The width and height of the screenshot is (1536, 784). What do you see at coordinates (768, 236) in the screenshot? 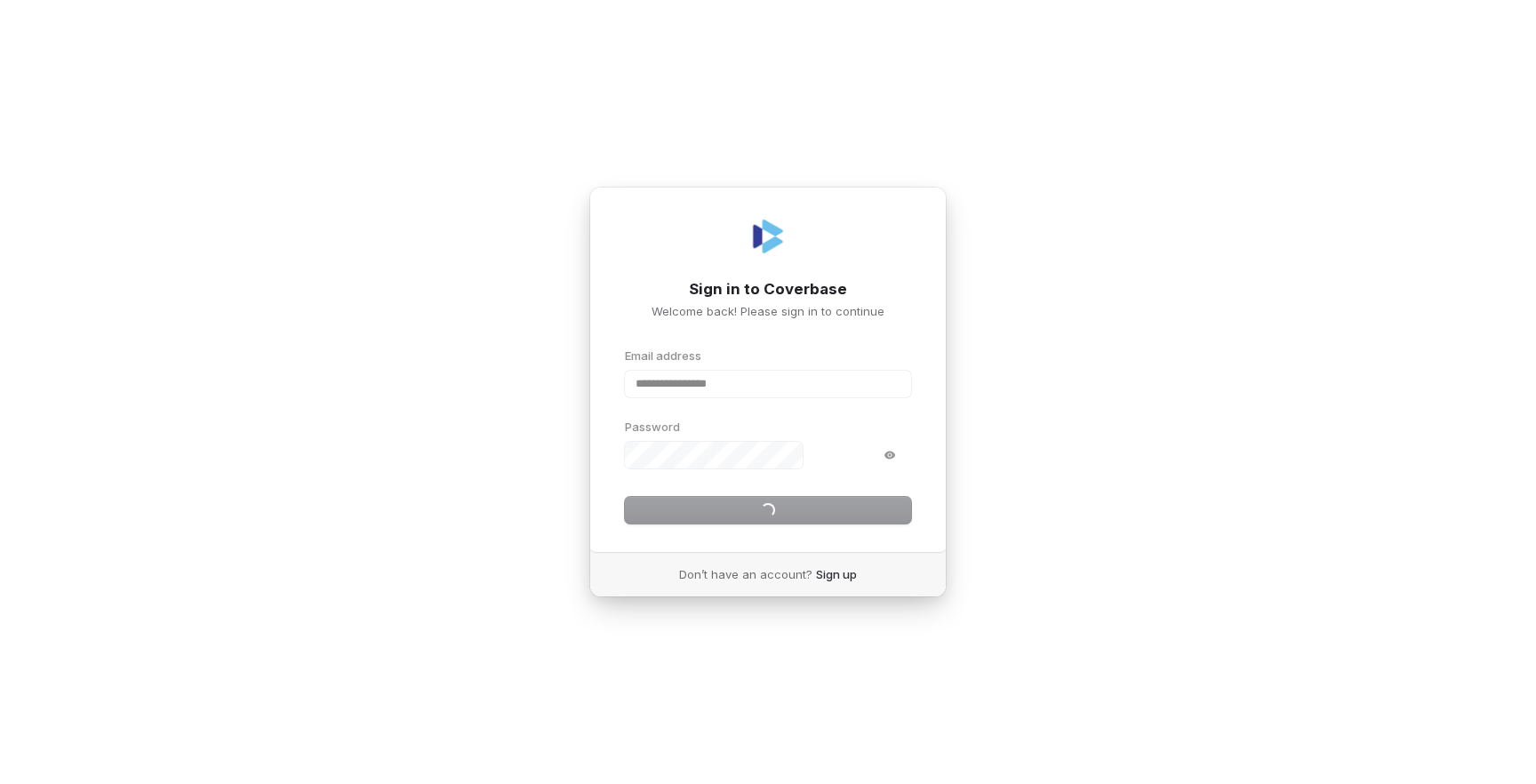
I see `img: Coverbase` at bounding box center [768, 236].